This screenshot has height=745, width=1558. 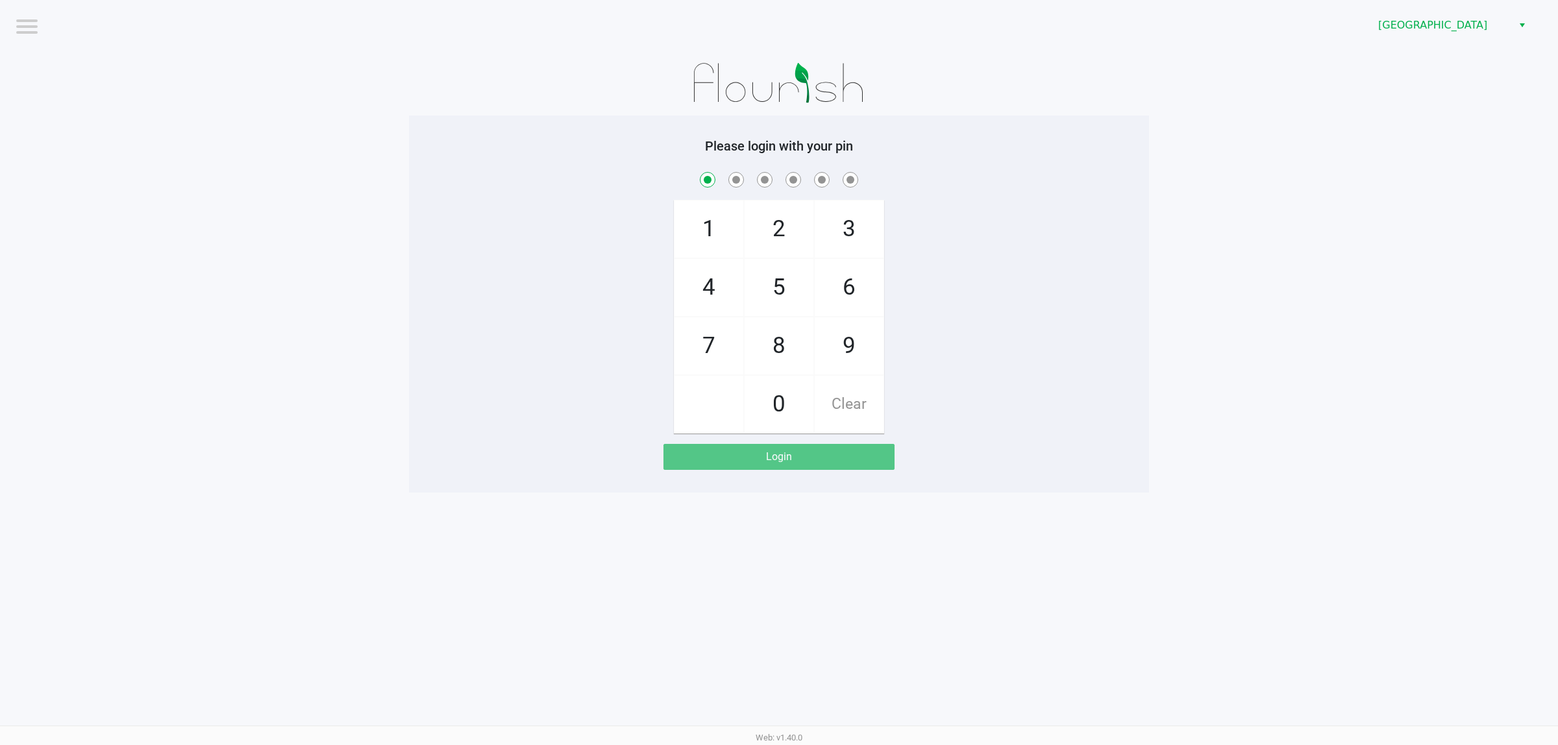 What do you see at coordinates (849, 288) in the screenshot?
I see `span: 6` at bounding box center [849, 288].